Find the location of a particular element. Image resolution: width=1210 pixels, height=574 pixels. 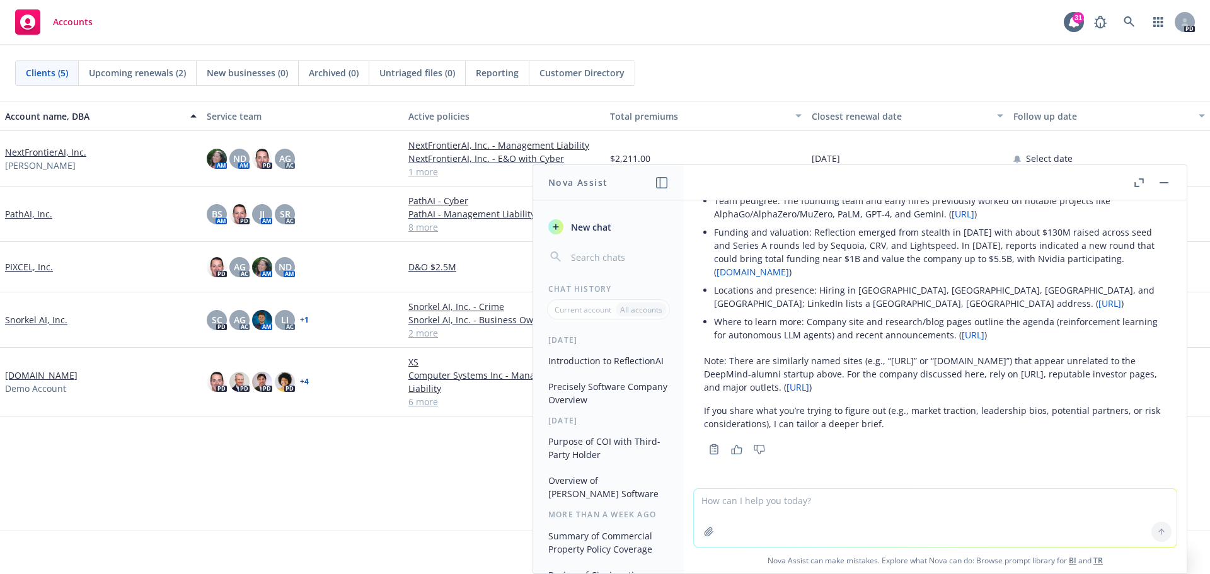

a: PathAI, Inc. is located at coordinates (28, 214).